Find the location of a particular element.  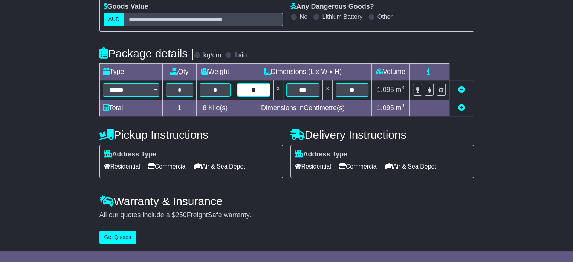

label: Goods Value is located at coordinates (126, 7).